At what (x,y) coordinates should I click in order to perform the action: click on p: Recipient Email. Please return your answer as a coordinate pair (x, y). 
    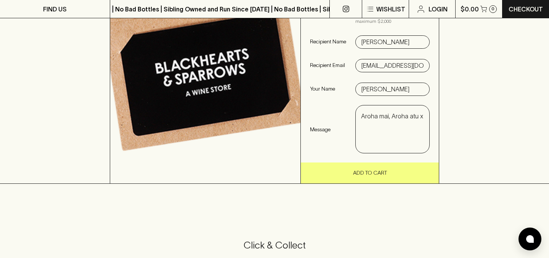
    Looking at the image, I should click on (328, 65).